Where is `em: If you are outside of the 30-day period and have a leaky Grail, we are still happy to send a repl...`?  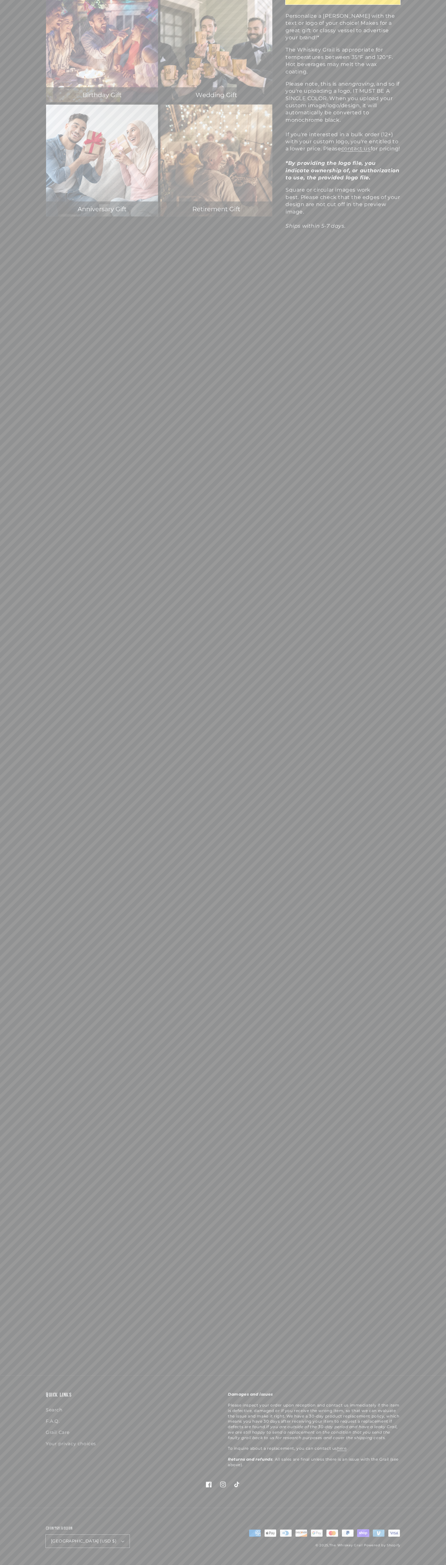
em: If you are outside of the 30-day period and have a leaky Grail, we are still happy to send a repl... is located at coordinates (313, 1432).